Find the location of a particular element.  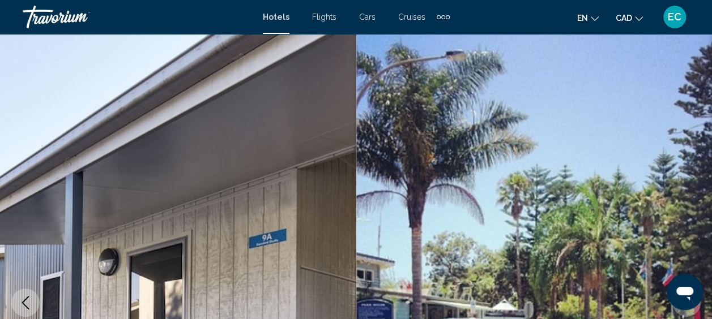

a: Flights is located at coordinates (324, 17).